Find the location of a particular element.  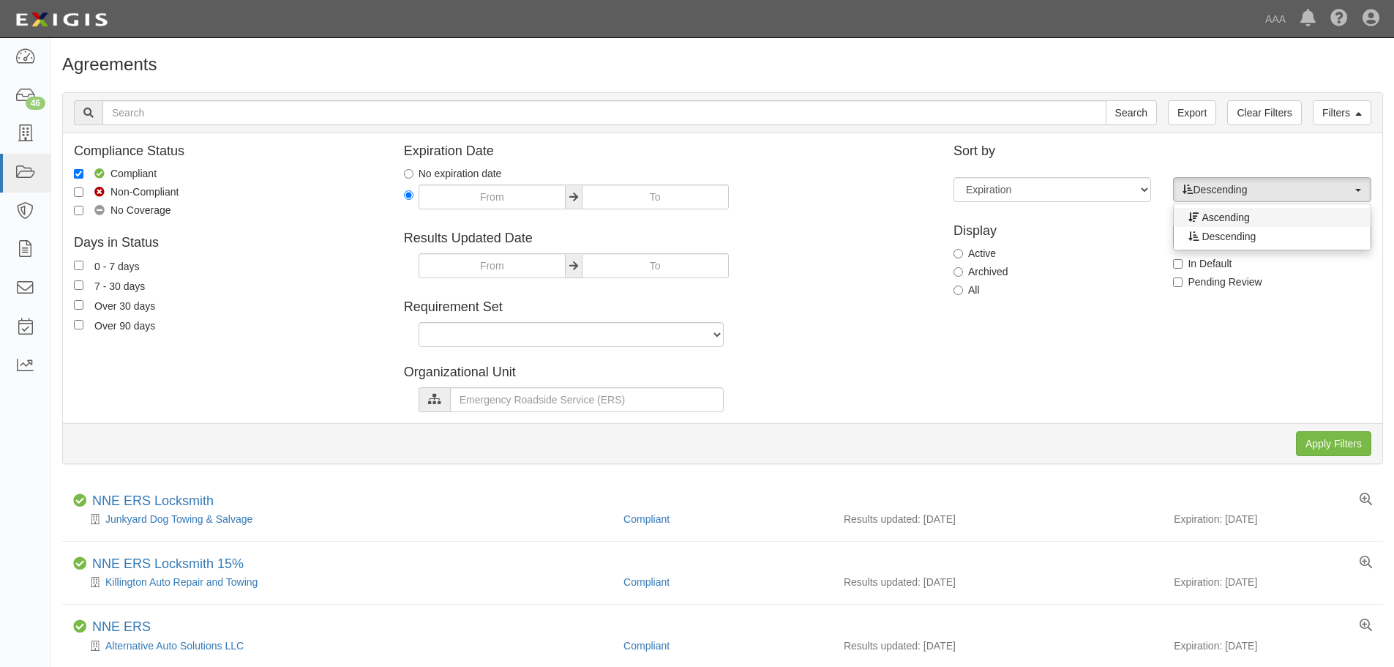

h4: Requirement Set is located at coordinates (667, 307).